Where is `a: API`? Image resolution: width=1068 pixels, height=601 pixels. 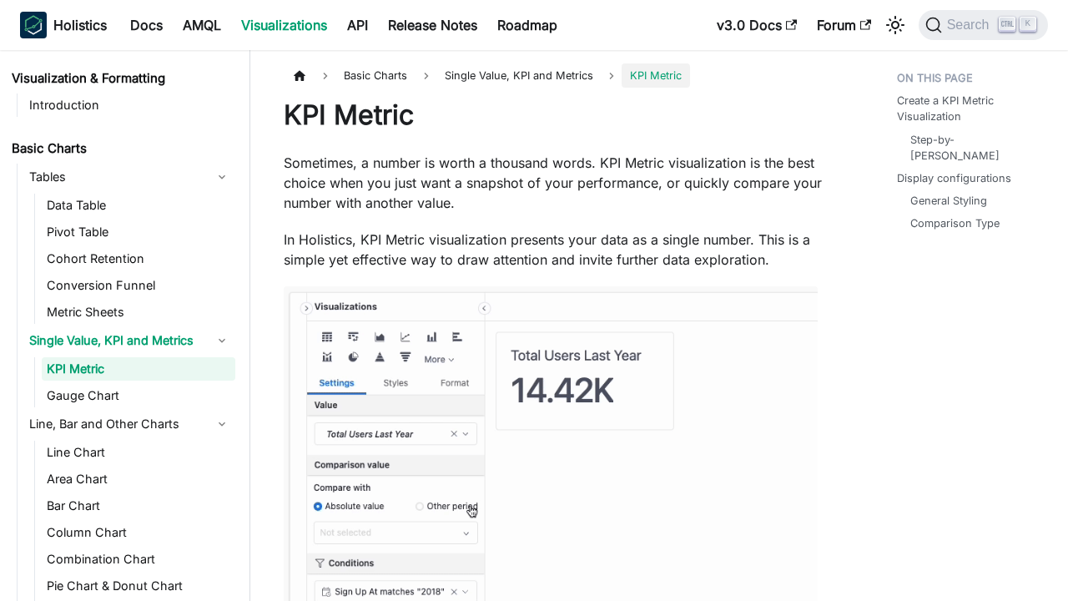
a: API is located at coordinates (357, 25).